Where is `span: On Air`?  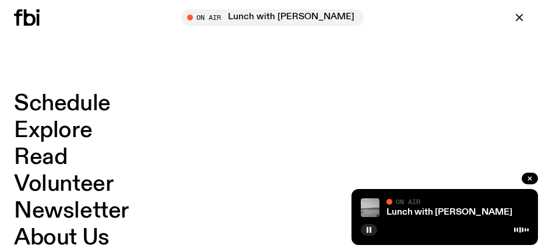
span: On Air is located at coordinates (408, 201).